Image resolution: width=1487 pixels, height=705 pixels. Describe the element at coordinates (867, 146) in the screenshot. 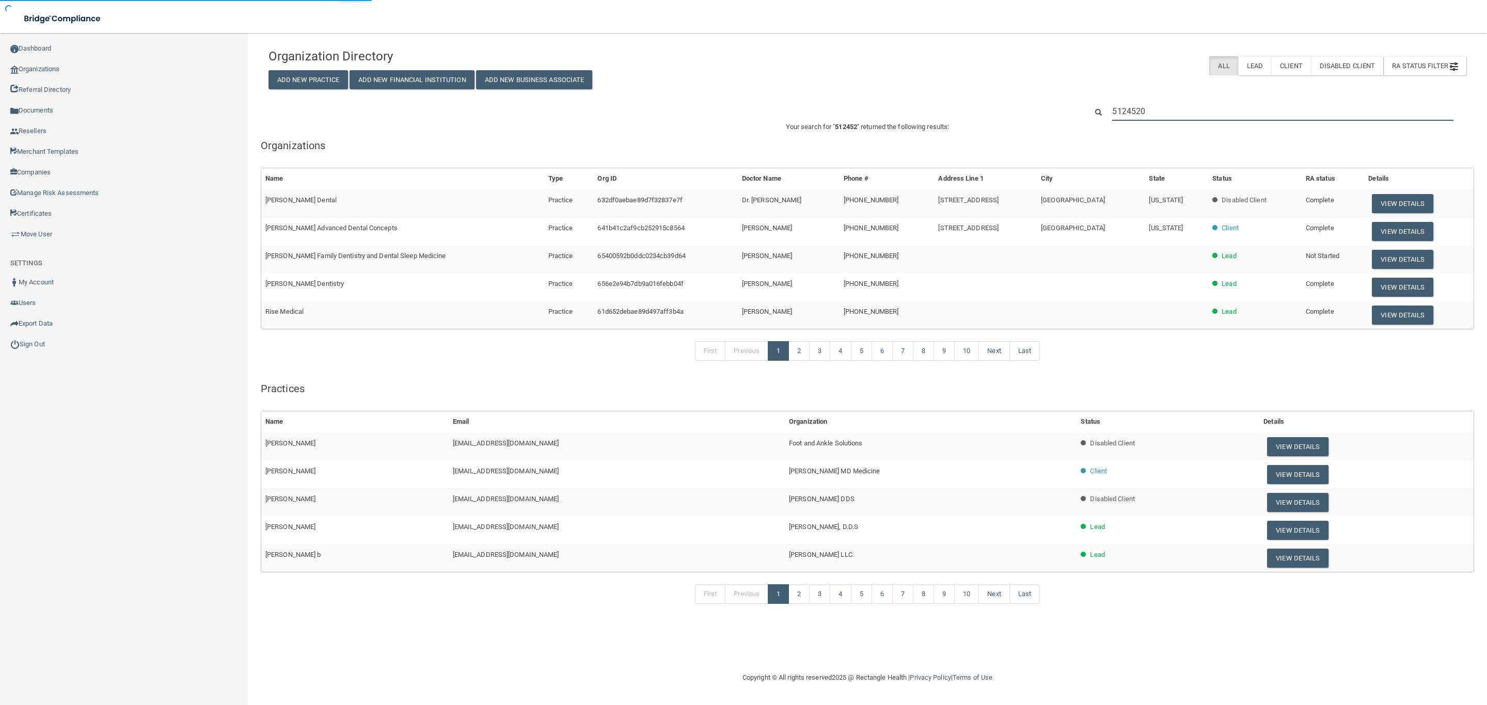

I see `h5: Organizations` at that location.